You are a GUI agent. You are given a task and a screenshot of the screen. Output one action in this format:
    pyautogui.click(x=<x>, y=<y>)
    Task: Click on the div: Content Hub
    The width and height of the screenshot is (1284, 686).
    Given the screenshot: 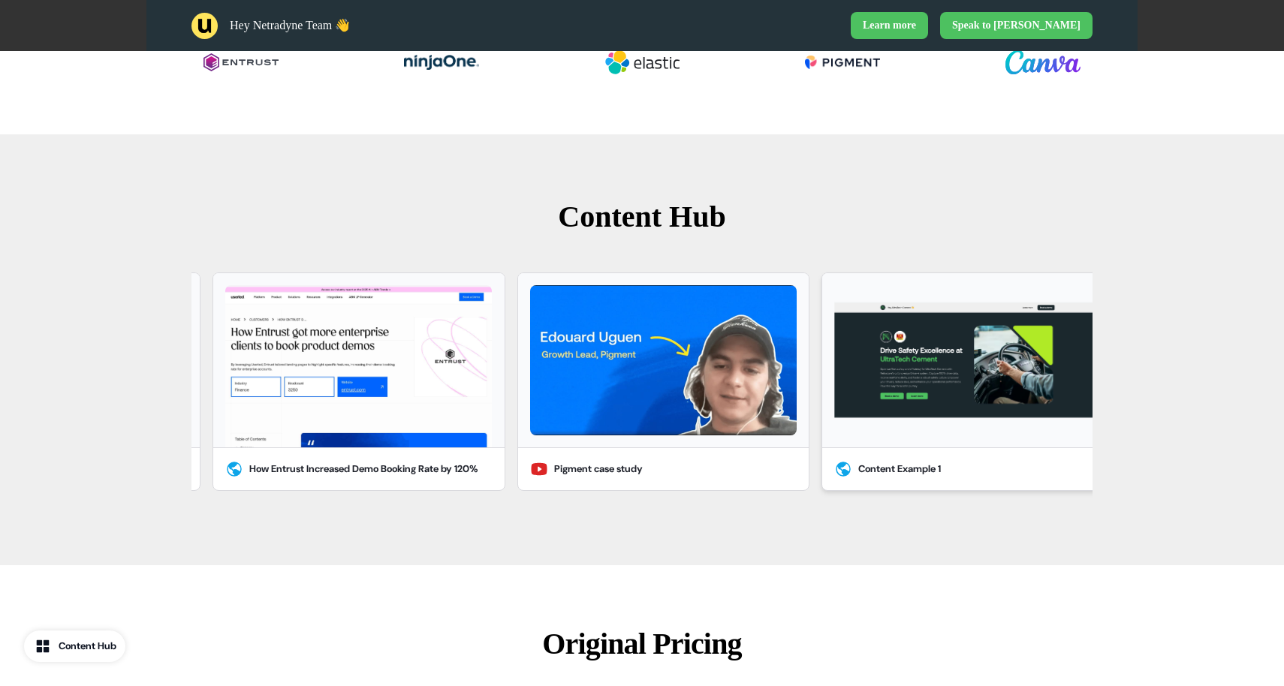 What is the action you would take?
    pyautogui.click(x=87, y=646)
    